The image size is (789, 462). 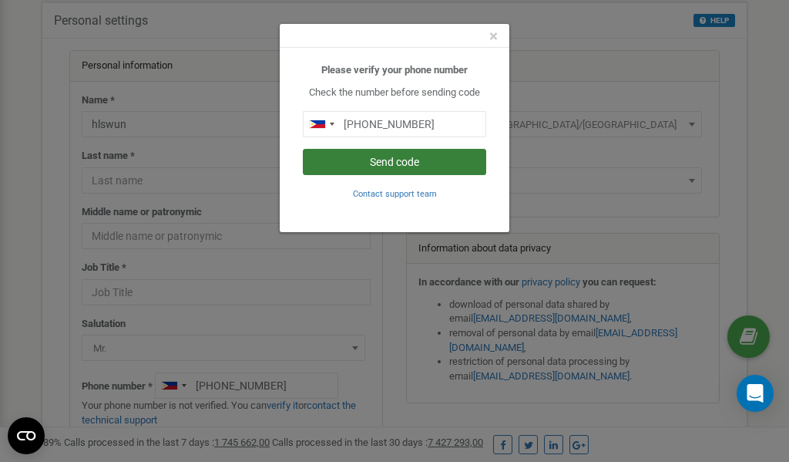 I want to click on button: Close, so click(x=493, y=36).